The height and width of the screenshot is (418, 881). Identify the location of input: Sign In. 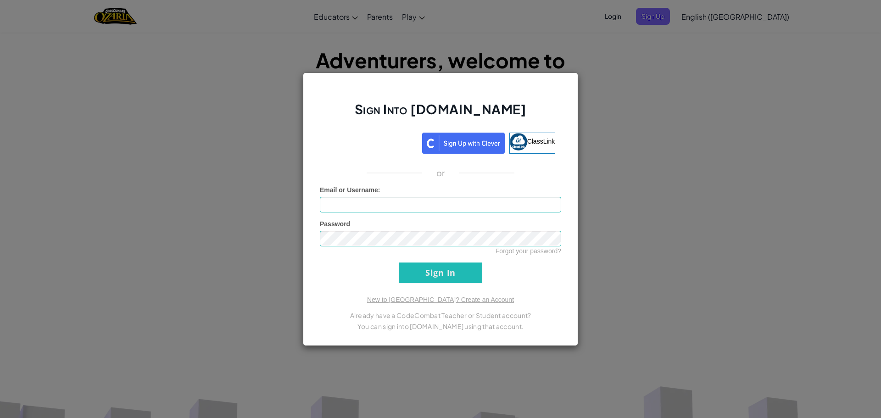
(440, 272).